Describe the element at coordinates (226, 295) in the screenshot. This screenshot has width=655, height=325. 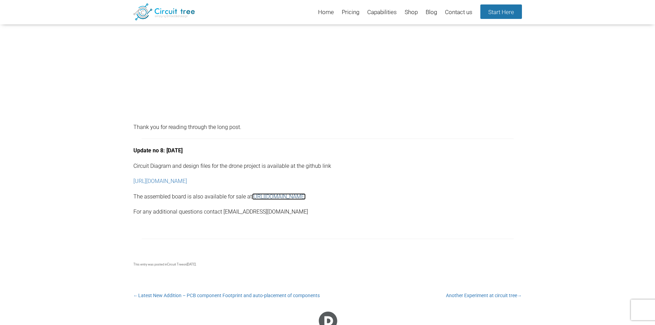
I see `a: ←Latest New Addition – PCB component Footprint and auto-placement of components` at that location.